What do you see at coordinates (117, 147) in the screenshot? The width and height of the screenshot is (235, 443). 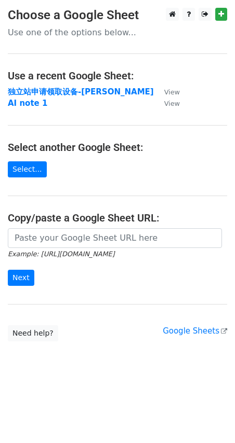 I see `h4: Select another Google Sheet:` at bounding box center [117, 147].